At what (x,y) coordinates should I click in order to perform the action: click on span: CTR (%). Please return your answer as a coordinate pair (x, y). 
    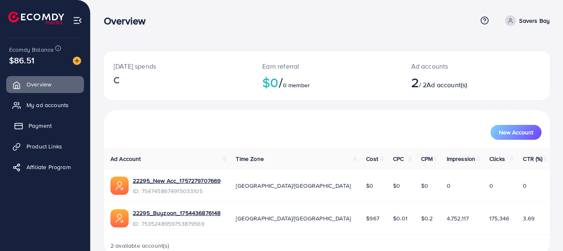
    Looking at the image, I should click on (533, 159).